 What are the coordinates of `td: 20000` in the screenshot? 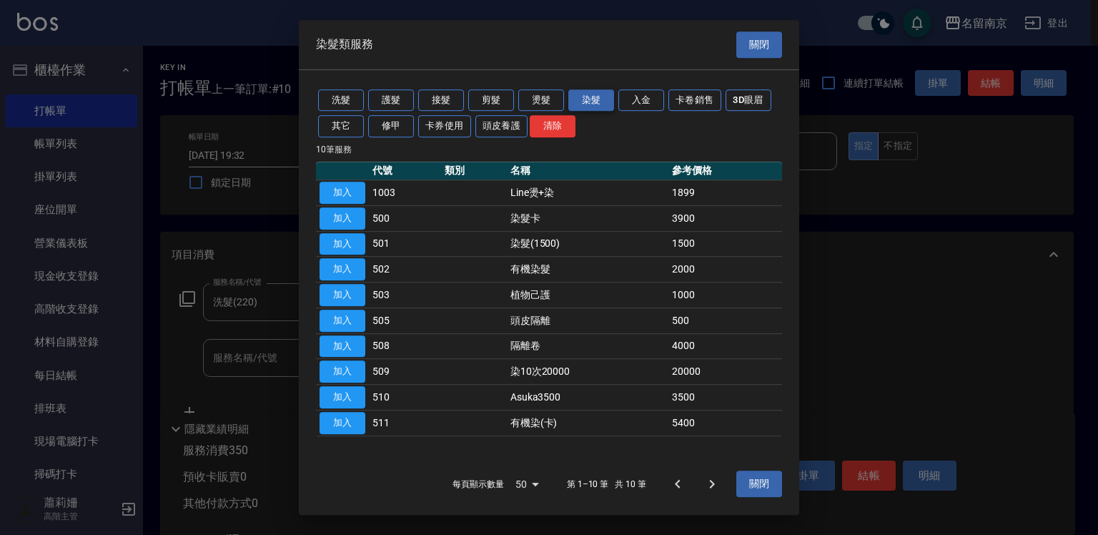 It's located at (725, 372).